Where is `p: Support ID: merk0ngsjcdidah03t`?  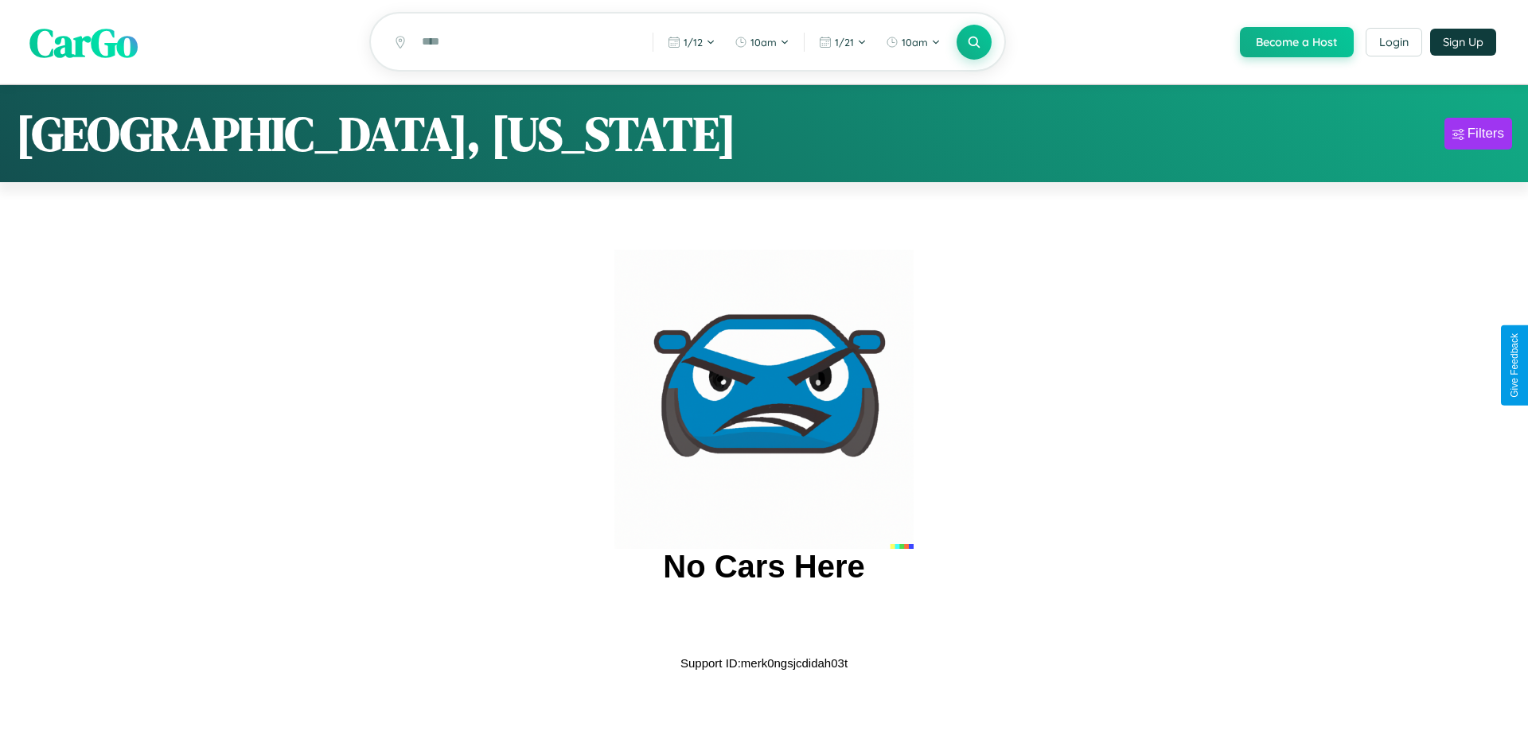 p: Support ID: merk0ngsjcdidah03t is located at coordinates (764, 663).